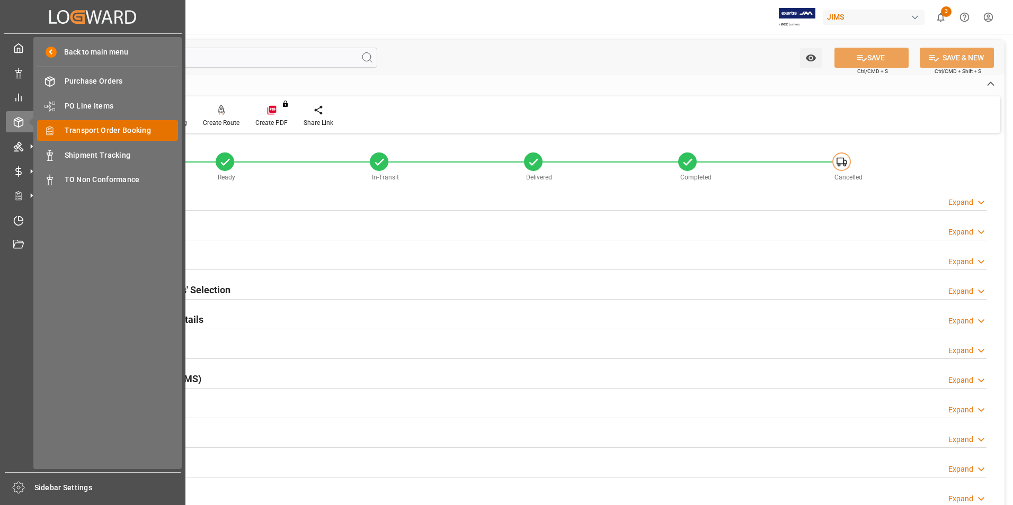 The image size is (1013, 505). Describe the element at coordinates (93, 245) in the screenshot. I see `a: Document Management` at that location.